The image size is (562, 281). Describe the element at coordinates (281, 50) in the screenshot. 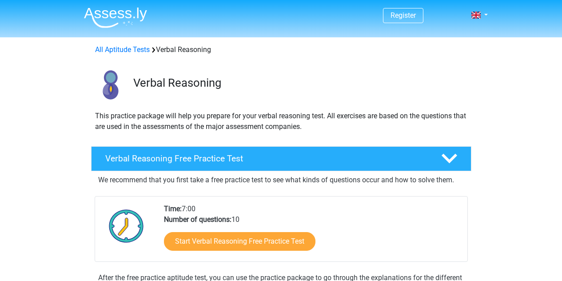

I see `div: Verbal Reasoning` at that location.